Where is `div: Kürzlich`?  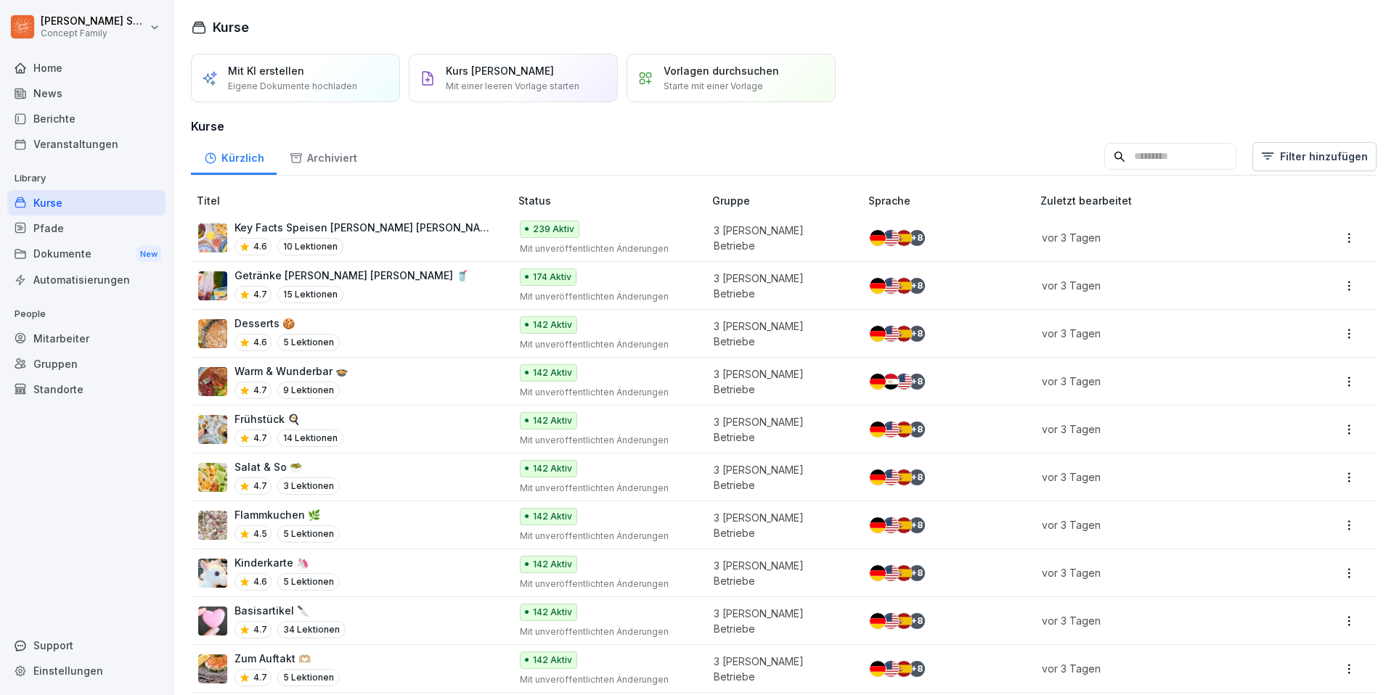
div: Kürzlich is located at coordinates (234, 156).